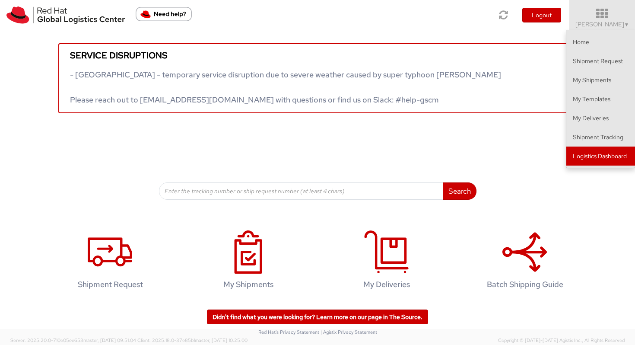 The image size is (635, 345). Describe the element at coordinates (164, 14) in the screenshot. I see `button: Need help?` at that location.